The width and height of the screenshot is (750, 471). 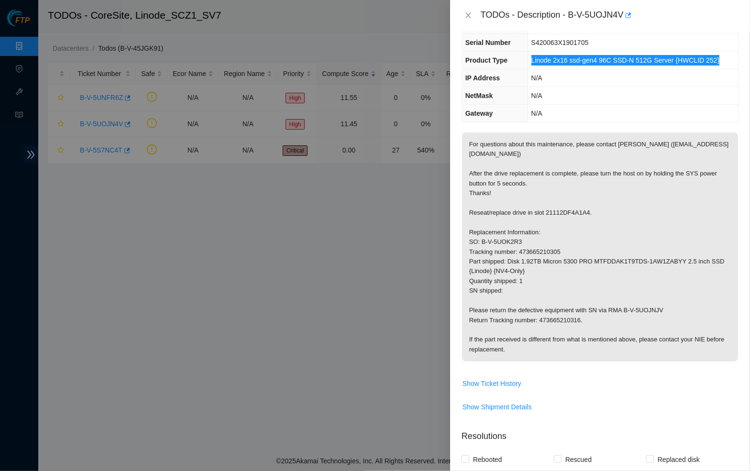 What do you see at coordinates (492, 384) in the screenshot?
I see `button: Show Ticket History` at bounding box center [492, 384].